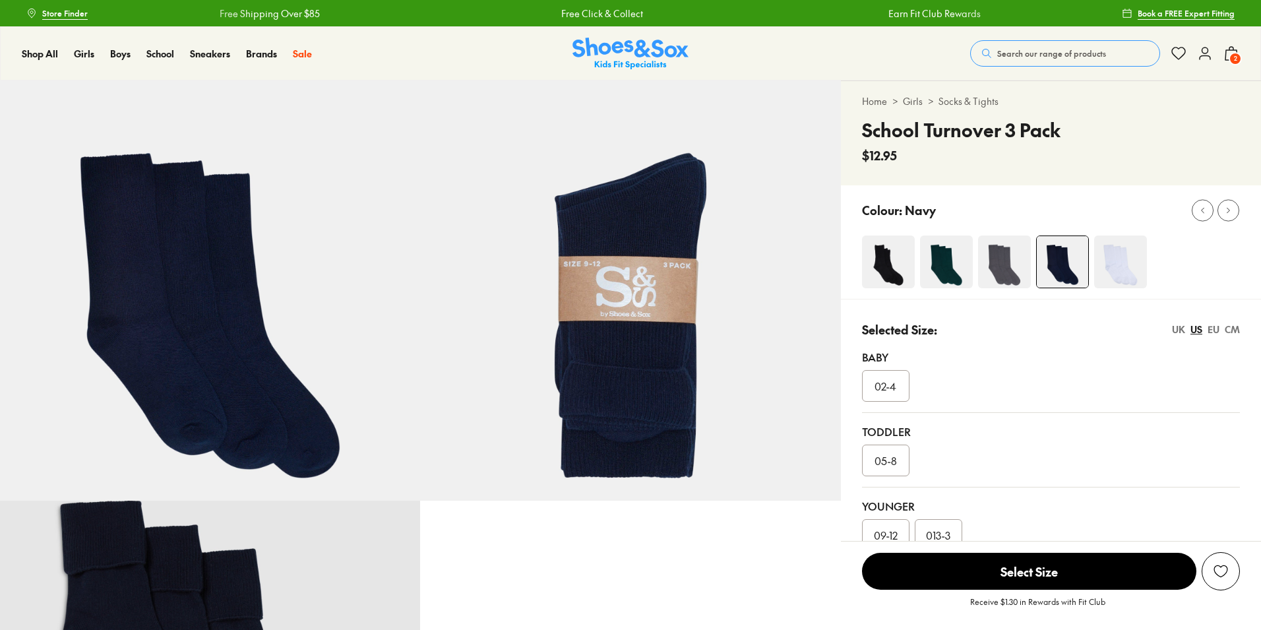 The width and height of the screenshot is (1261, 630). Describe the element at coordinates (879, 155) in the screenshot. I see `span: $12.95` at that location.